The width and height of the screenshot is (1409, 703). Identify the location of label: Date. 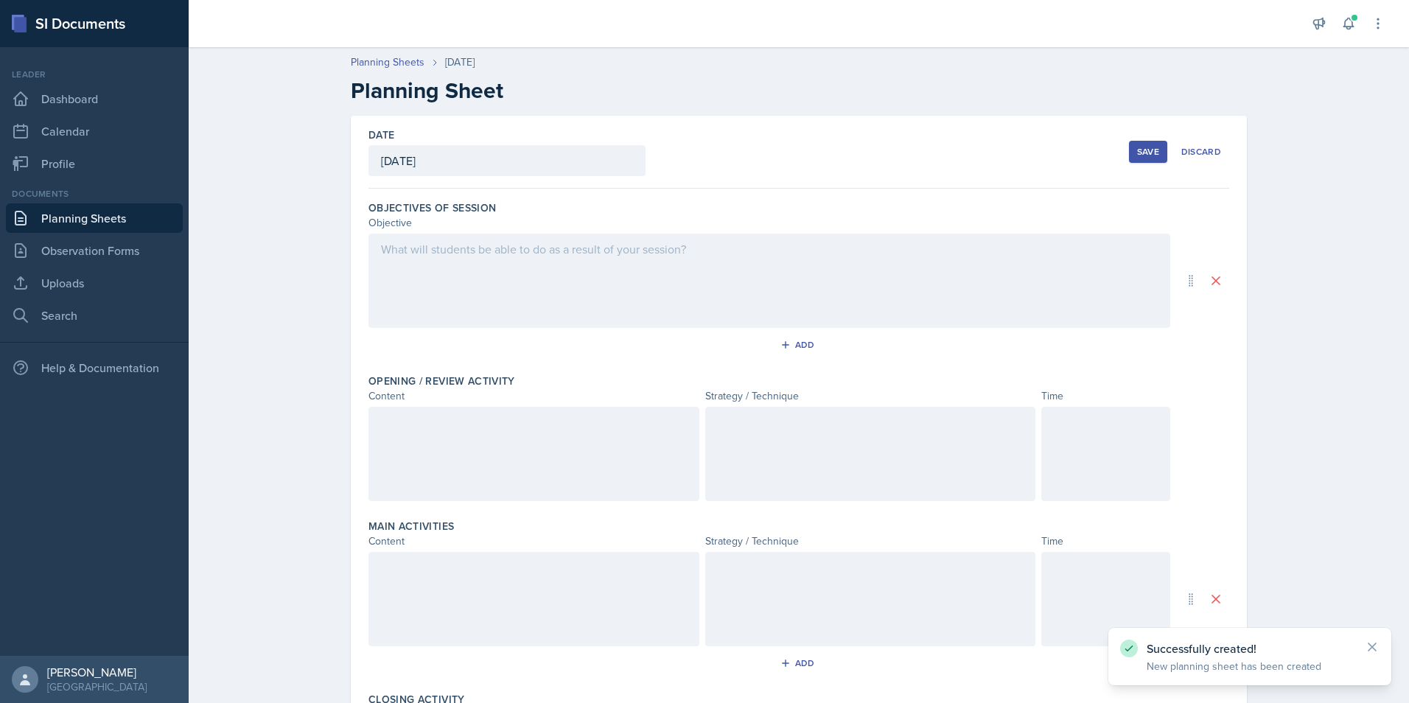
(381, 135).